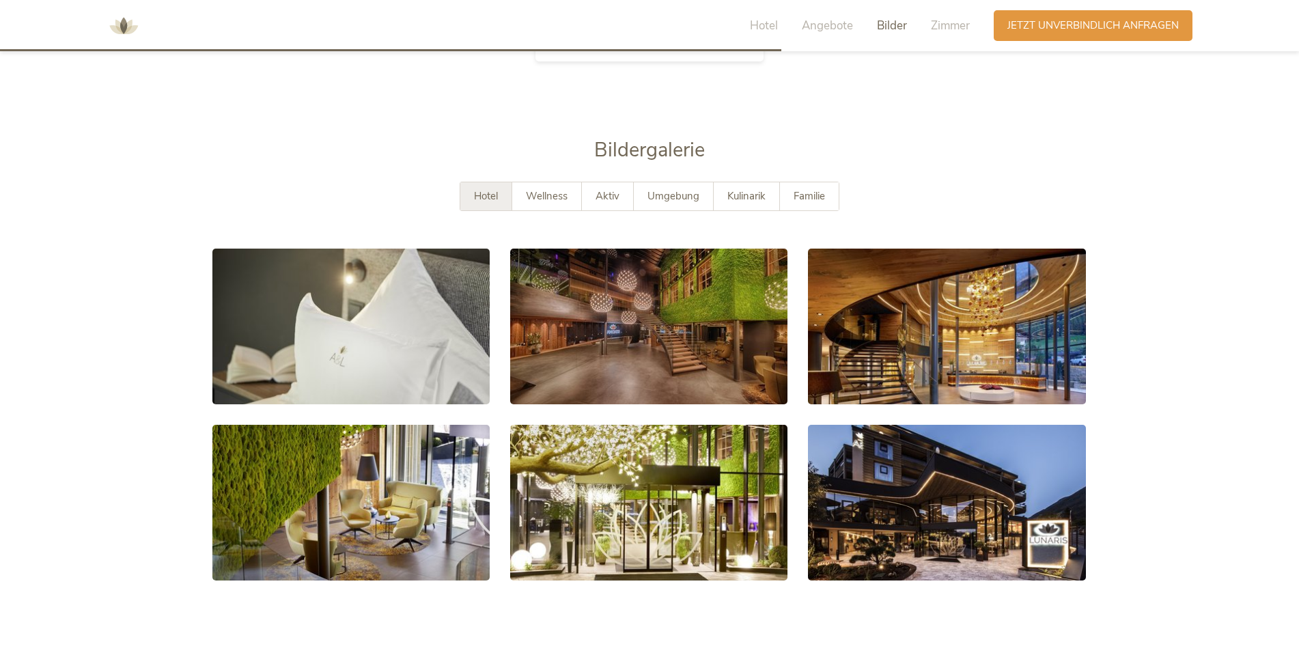  Describe the element at coordinates (747, 196) in the screenshot. I see `span: Kulinarik` at that location.